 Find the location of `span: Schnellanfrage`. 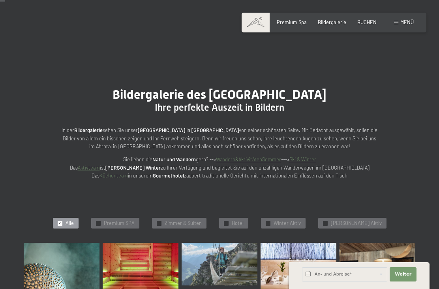

span: Schnellanfrage is located at coordinates (303, 260).